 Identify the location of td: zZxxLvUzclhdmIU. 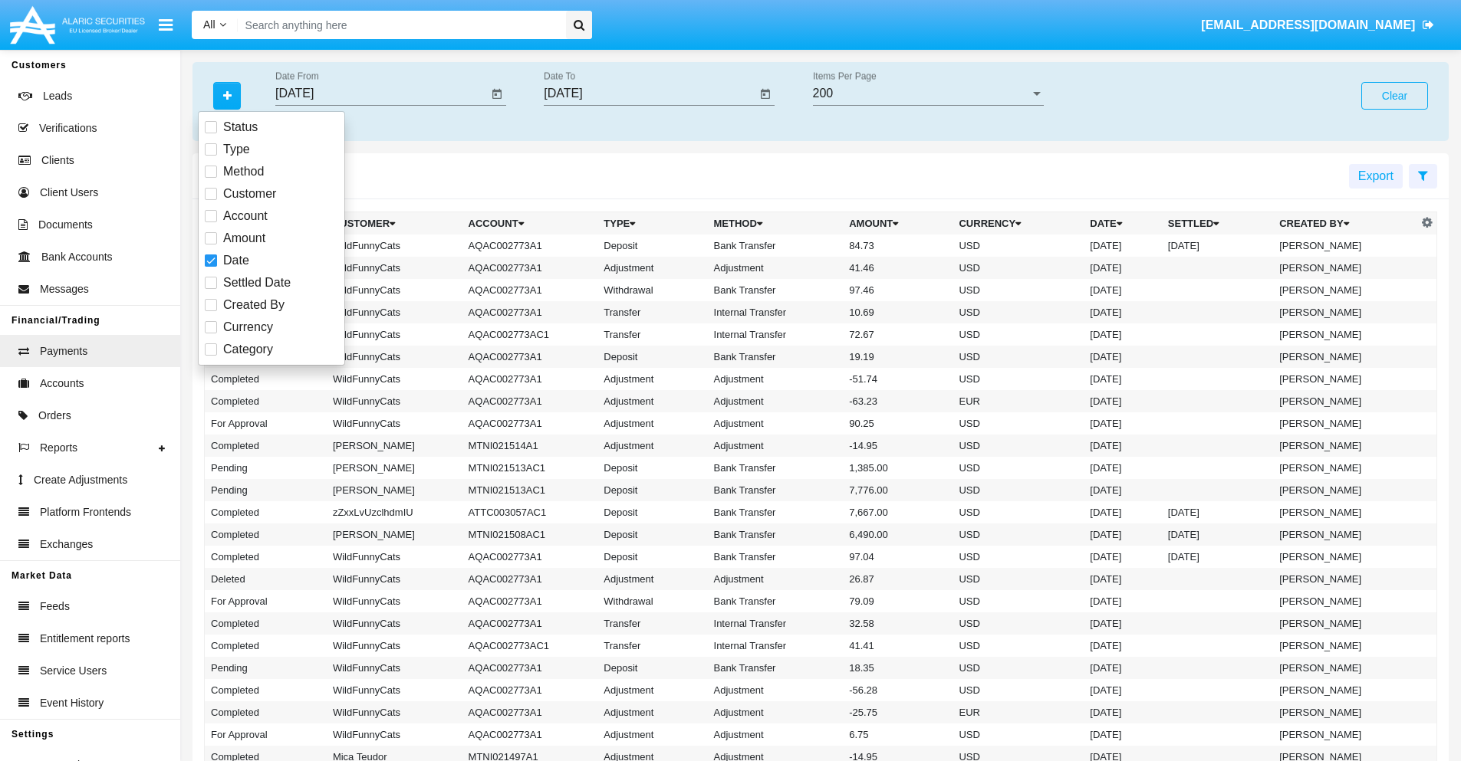
(394, 512).